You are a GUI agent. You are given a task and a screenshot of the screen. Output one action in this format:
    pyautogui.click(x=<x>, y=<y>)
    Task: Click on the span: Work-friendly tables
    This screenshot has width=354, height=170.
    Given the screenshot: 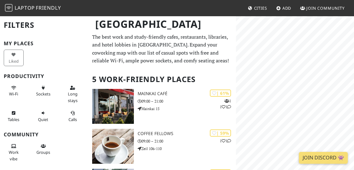 What is the action you would take?
    pyautogui.click(x=13, y=119)
    